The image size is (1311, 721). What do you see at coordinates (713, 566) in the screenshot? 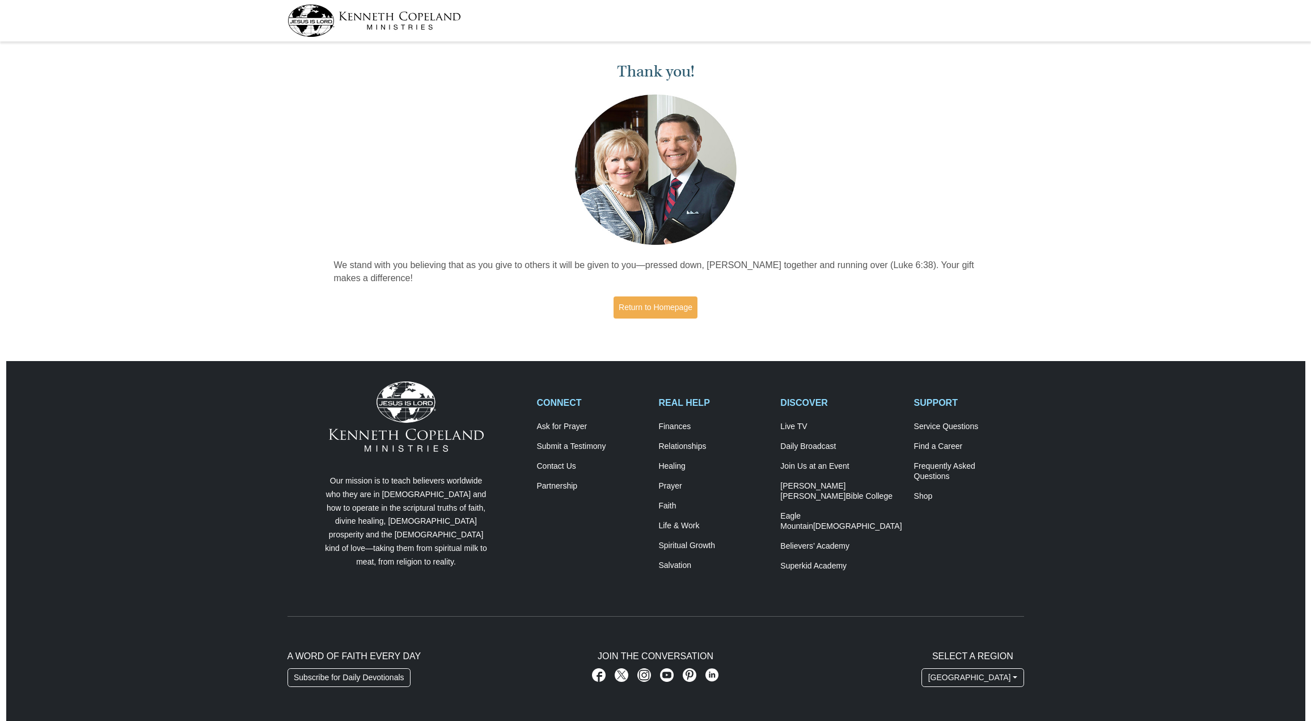
I see `a: Salvation` at bounding box center [713, 566].